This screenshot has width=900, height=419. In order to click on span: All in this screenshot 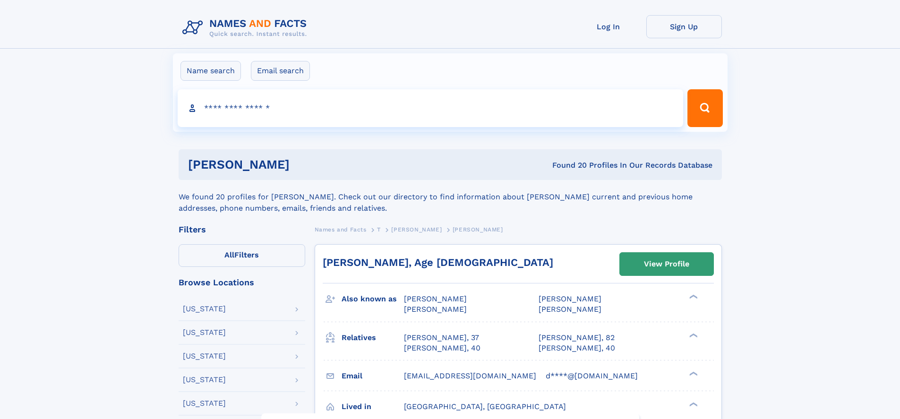, I will do `click(229, 255)`.